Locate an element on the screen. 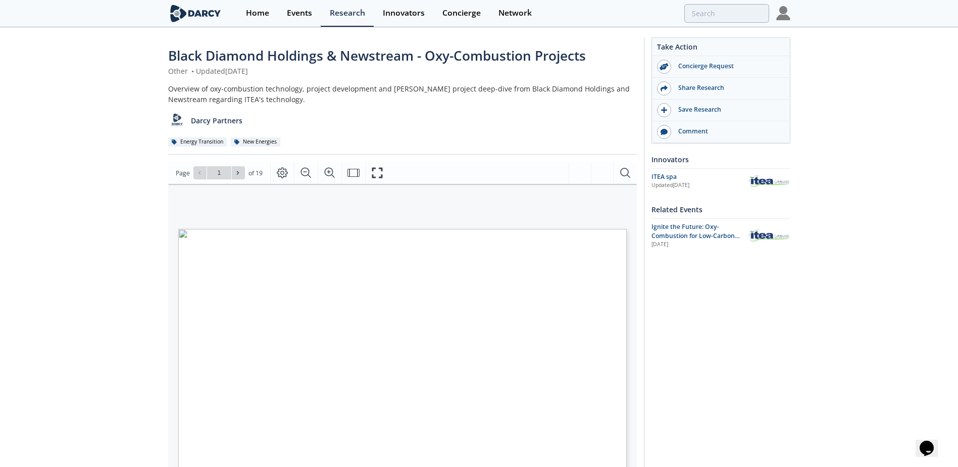 This screenshot has width=958, height=467. input: Advanced Search is located at coordinates (727, 13).